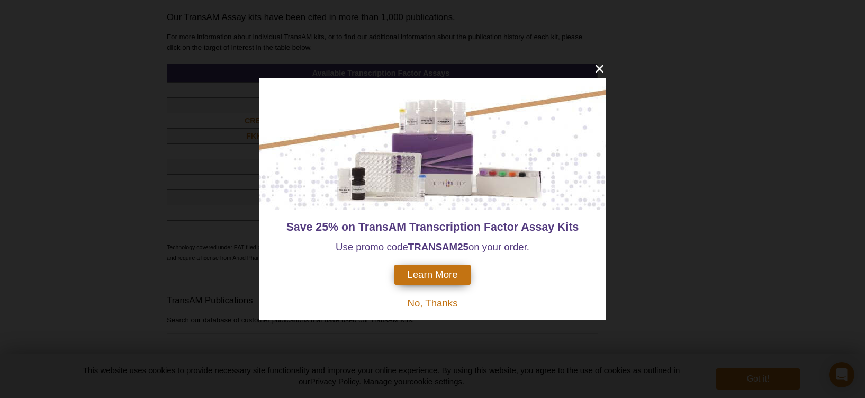 The image size is (865, 398). Describe the element at coordinates (432, 247) in the screenshot. I see `span: Use promo code on your order.` at that location.